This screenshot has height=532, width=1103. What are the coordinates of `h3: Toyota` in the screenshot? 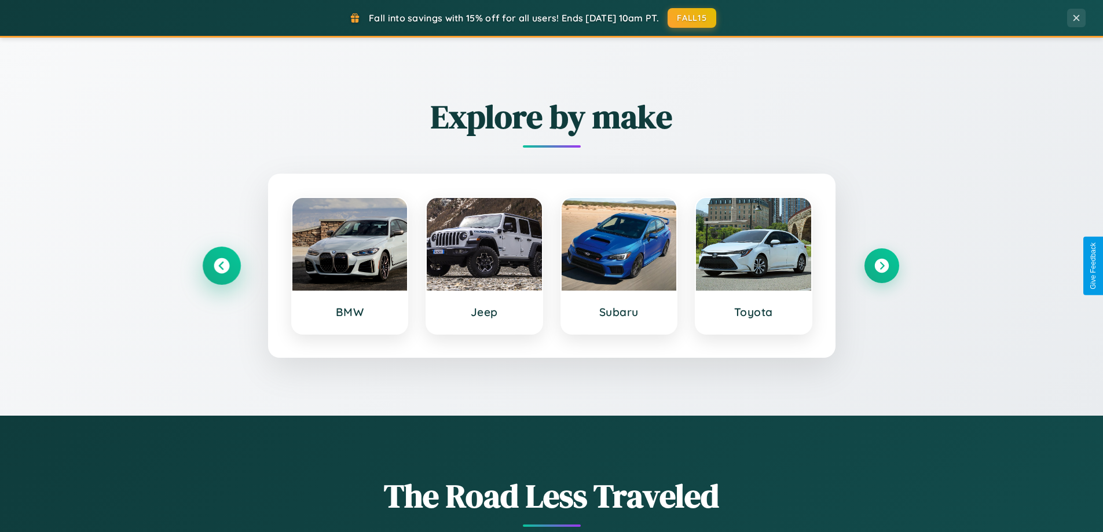 It's located at (753, 312).